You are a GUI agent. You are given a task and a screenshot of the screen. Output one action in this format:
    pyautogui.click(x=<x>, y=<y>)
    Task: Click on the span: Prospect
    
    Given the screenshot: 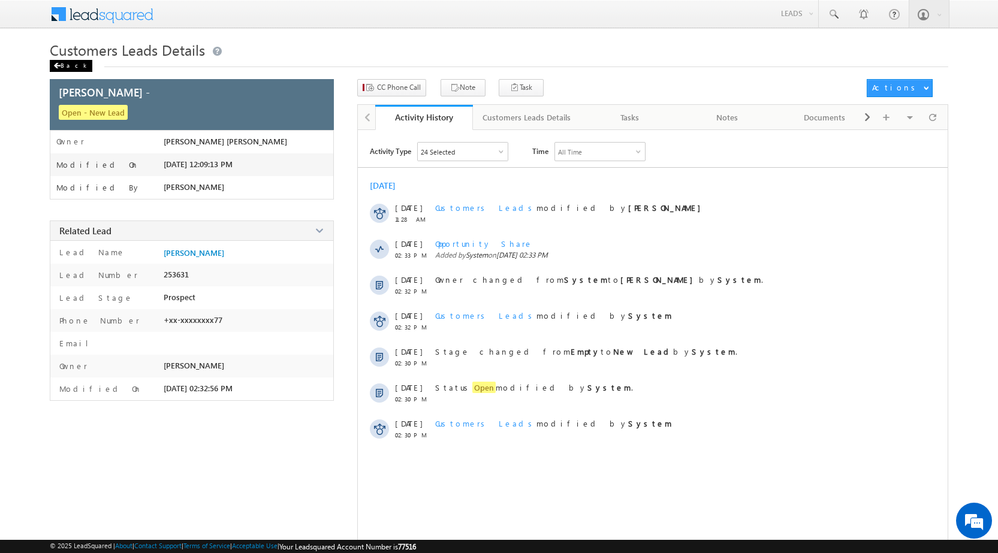 What is the action you would take?
    pyautogui.click(x=179, y=297)
    